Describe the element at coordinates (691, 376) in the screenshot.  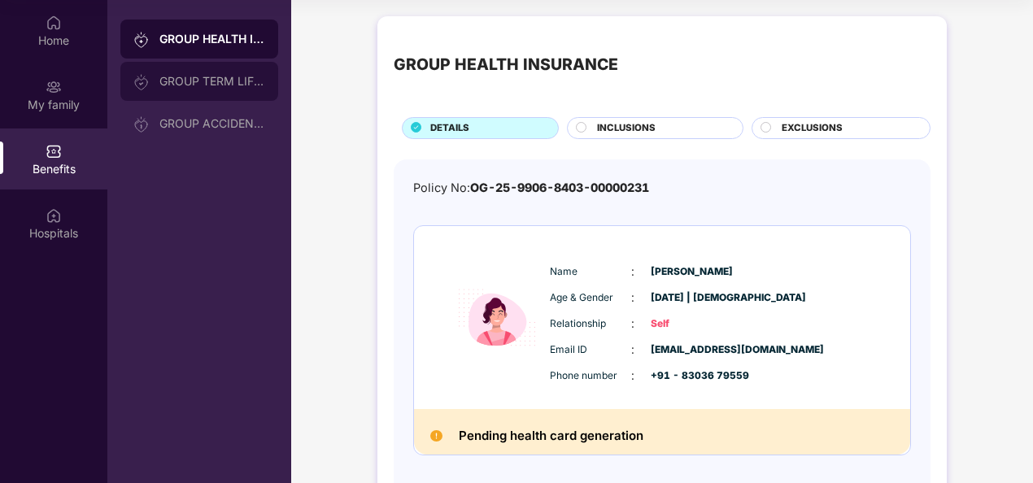
I see `span: +91 - 83036 79559` at that location.